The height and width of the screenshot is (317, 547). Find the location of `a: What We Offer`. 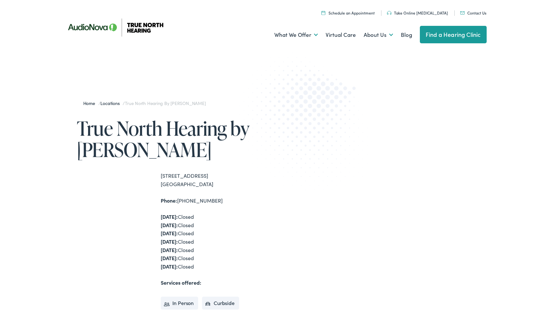

a: What We Offer is located at coordinates (296, 35).